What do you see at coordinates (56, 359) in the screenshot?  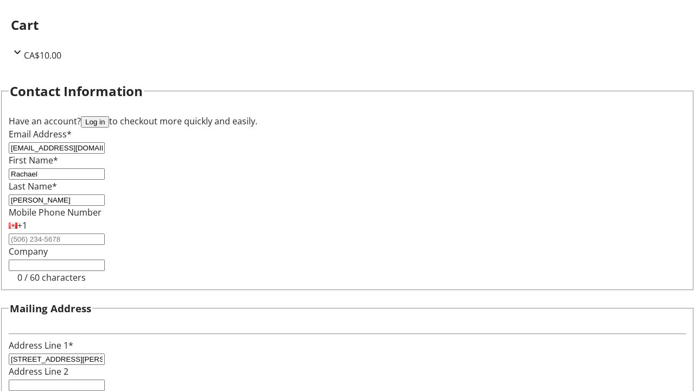 I see `input: Address` at bounding box center [56, 359].